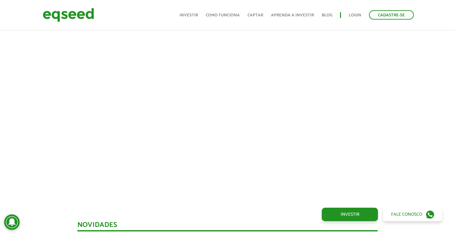  I want to click on a: Aprenda a investir, so click(293, 15).